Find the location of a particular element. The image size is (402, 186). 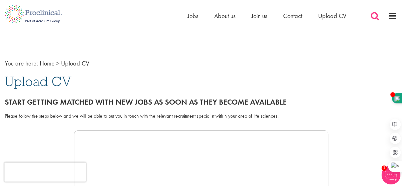

span: Jobs is located at coordinates (193, 16).